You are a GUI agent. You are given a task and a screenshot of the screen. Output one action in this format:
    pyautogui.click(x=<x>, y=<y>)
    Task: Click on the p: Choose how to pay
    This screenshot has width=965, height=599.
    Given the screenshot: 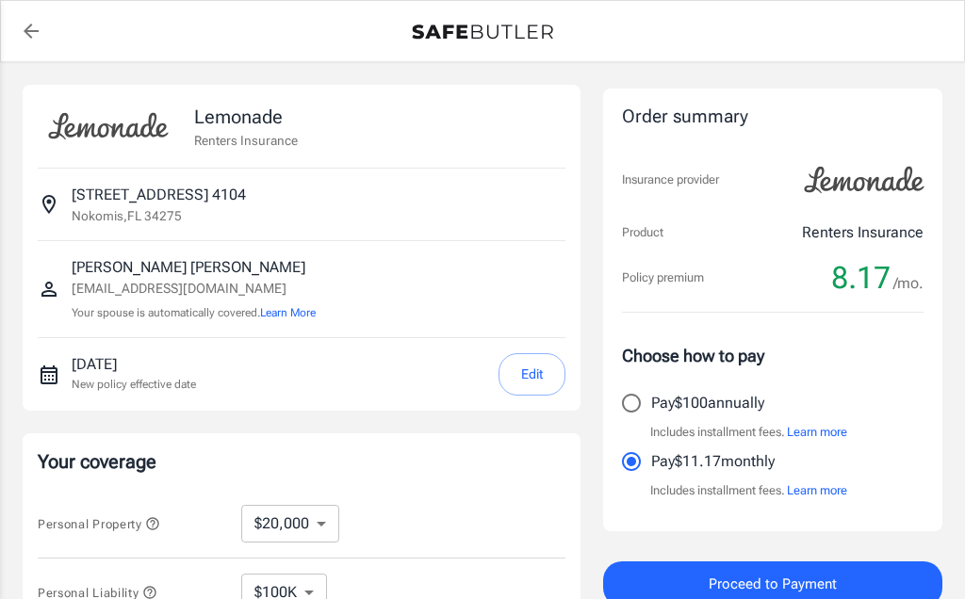 What is the action you would take?
    pyautogui.click(x=773, y=355)
    